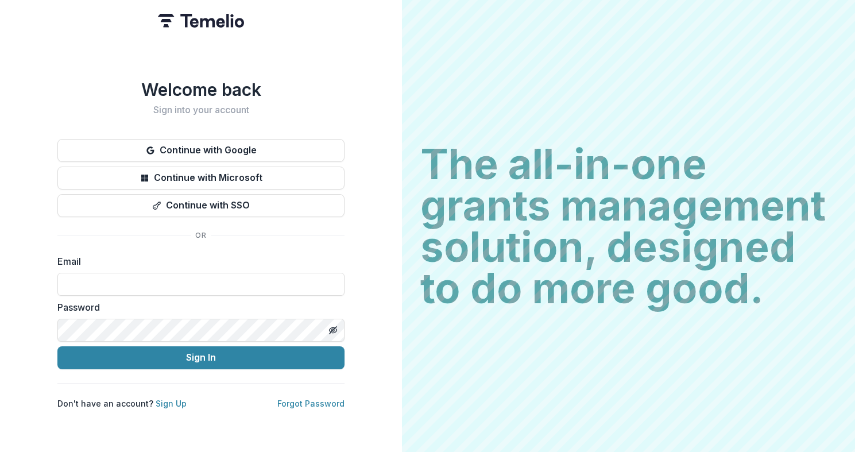 This screenshot has height=452, width=855. Describe the element at coordinates (201, 21) in the screenshot. I see `img: Temelio` at that location.